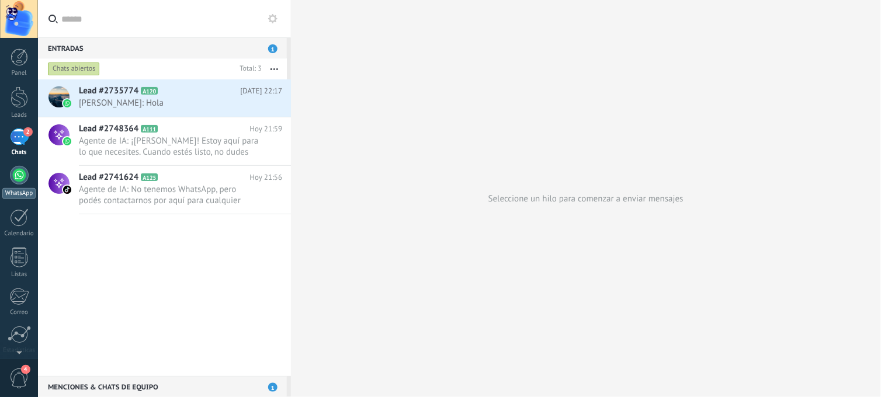 The image size is (881, 397). I want to click on div: Chats abiertos, so click(74, 69).